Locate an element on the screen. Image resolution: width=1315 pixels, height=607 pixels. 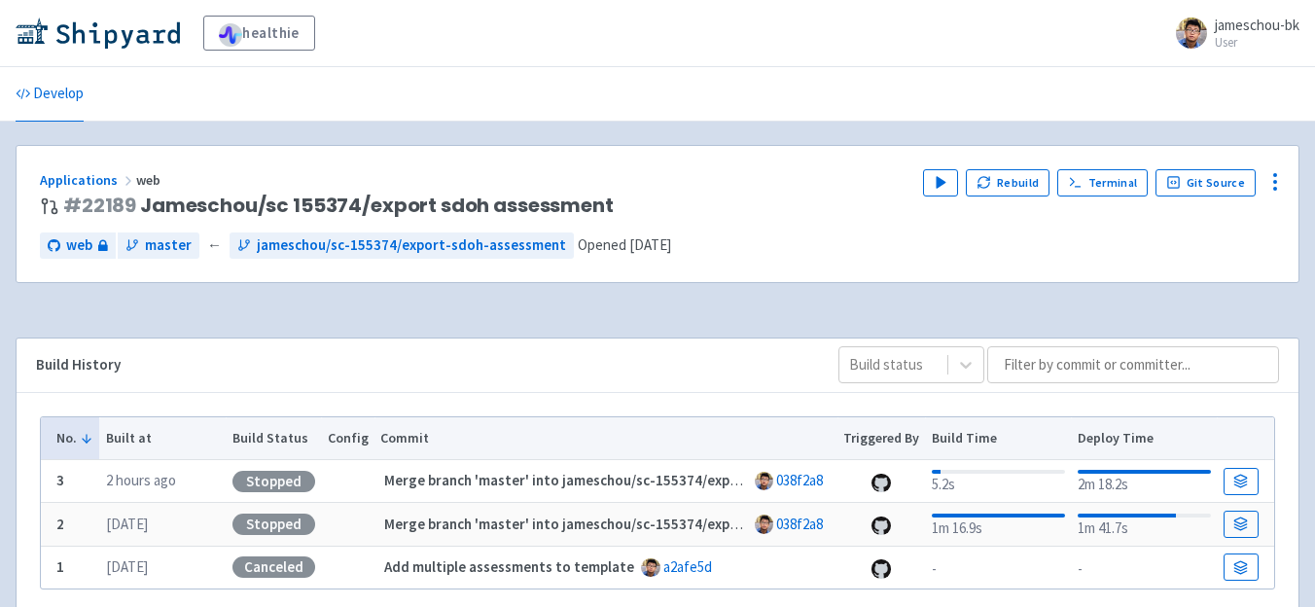
span: jameschou-bk is located at coordinates (1257, 24).